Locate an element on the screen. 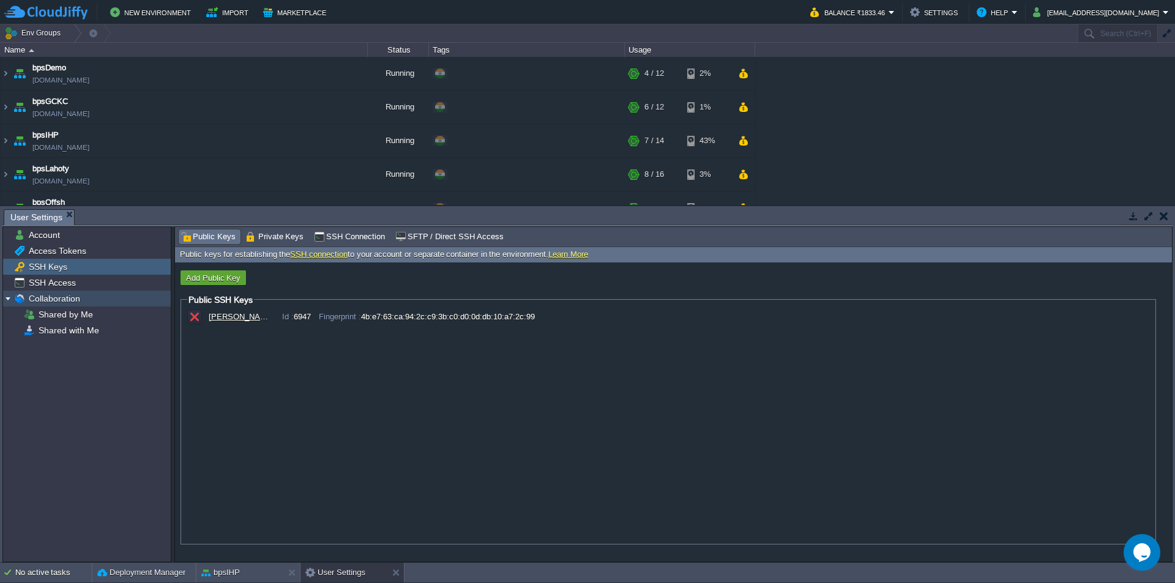 The image size is (1175, 583). span: Private Keys is located at coordinates (275, 237).